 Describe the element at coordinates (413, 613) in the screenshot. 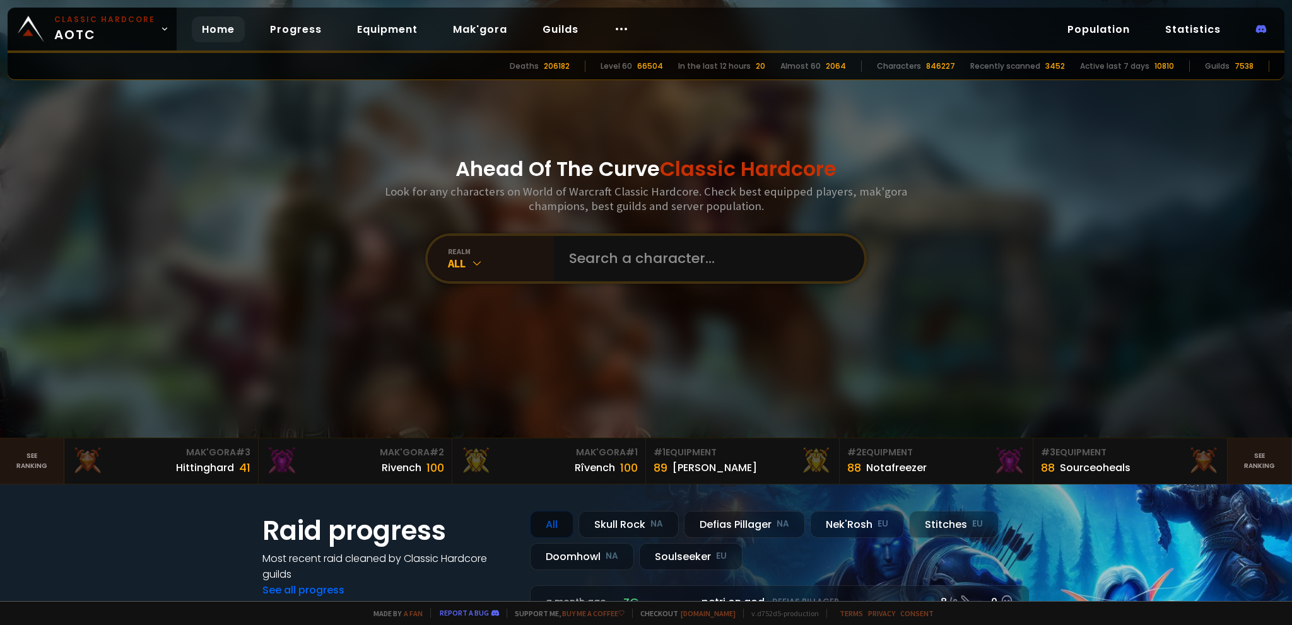

I see `a: a fan` at that location.